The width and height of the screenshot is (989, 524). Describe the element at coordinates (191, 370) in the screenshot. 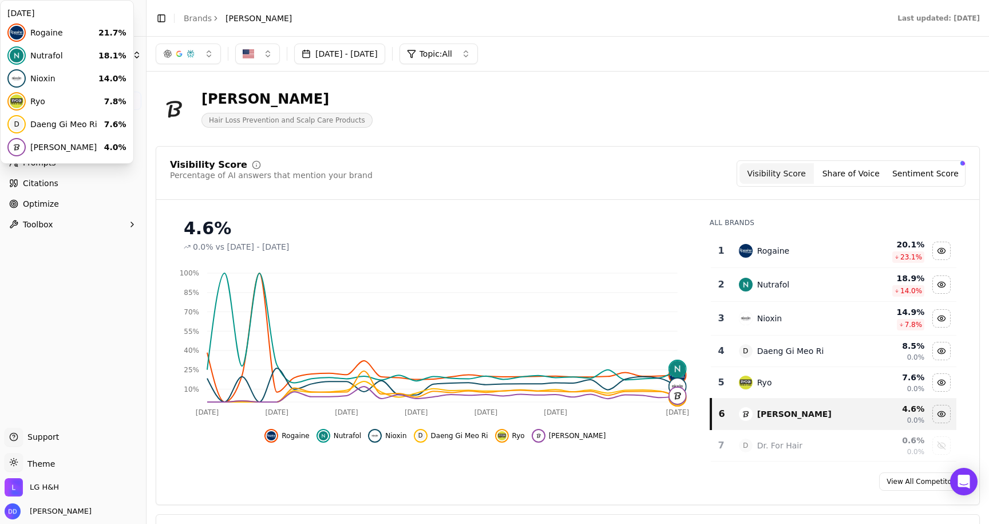

I see `tspan: 25%` at that location.